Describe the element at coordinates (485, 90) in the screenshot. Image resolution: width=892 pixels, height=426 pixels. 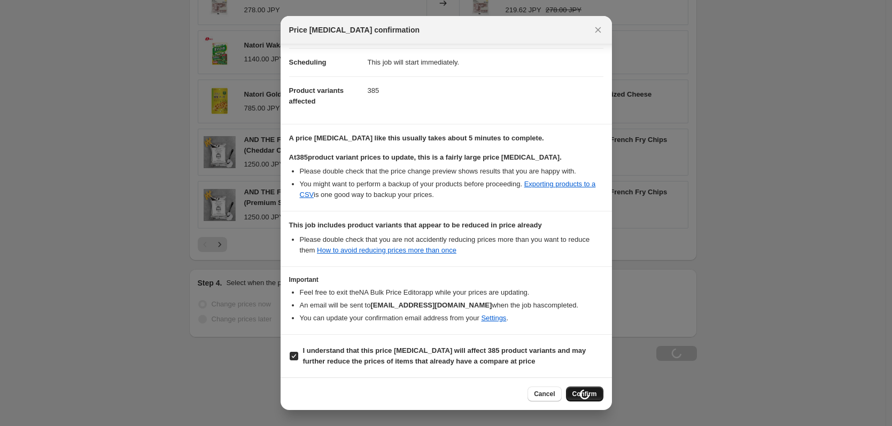
I see `dd: 385` at that location.